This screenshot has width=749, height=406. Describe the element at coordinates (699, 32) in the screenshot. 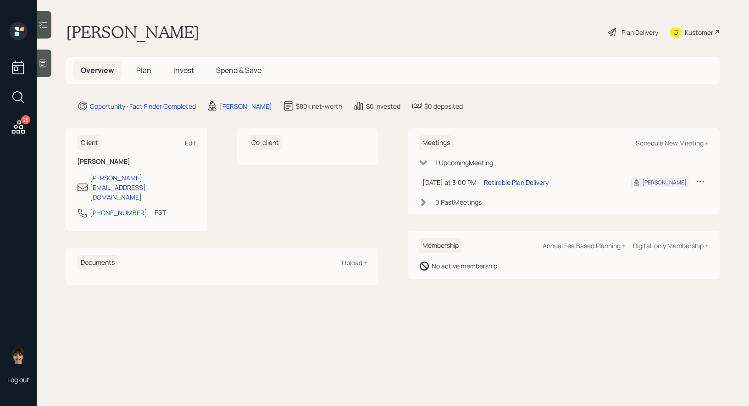

I see `div: Kustomer` at that location.